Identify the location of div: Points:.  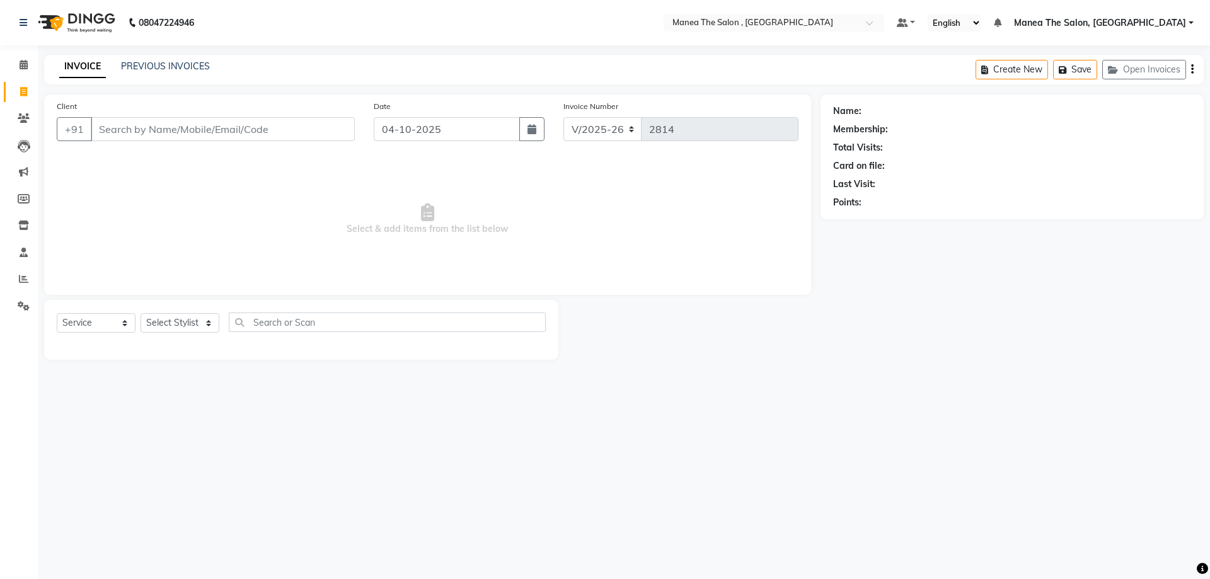
(847, 202).